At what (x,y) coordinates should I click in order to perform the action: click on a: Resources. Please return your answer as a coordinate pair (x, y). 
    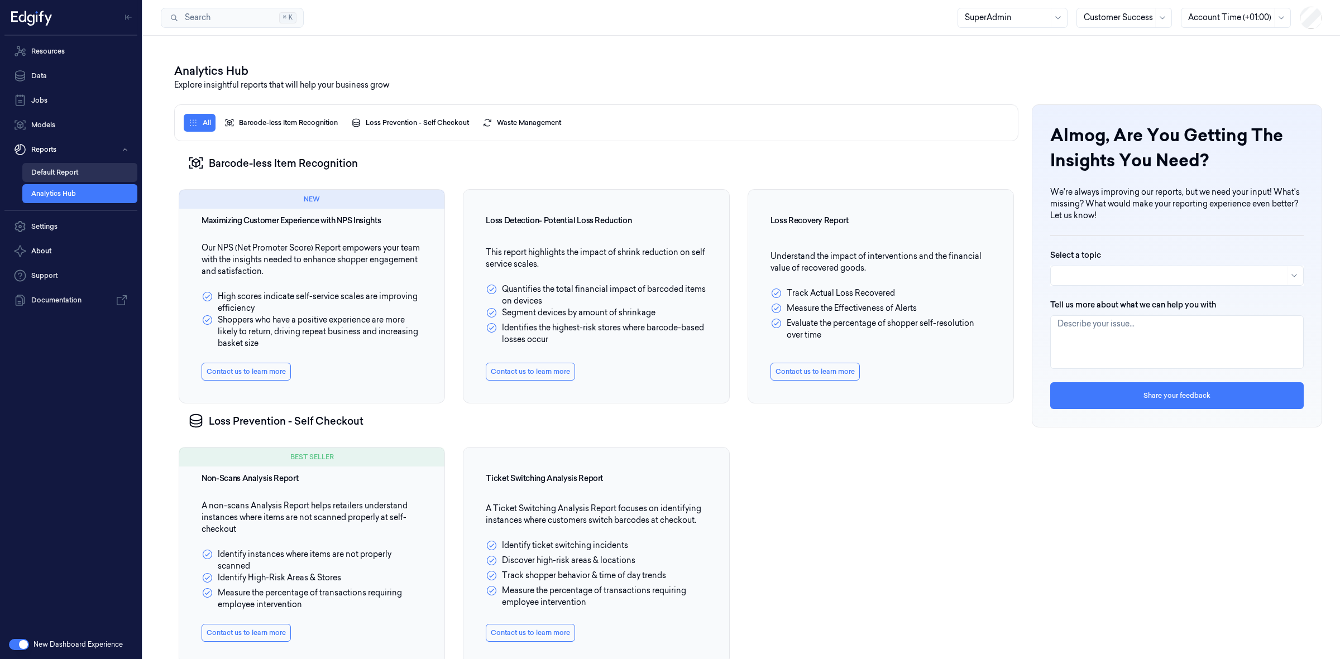
    Looking at the image, I should click on (71, 51).